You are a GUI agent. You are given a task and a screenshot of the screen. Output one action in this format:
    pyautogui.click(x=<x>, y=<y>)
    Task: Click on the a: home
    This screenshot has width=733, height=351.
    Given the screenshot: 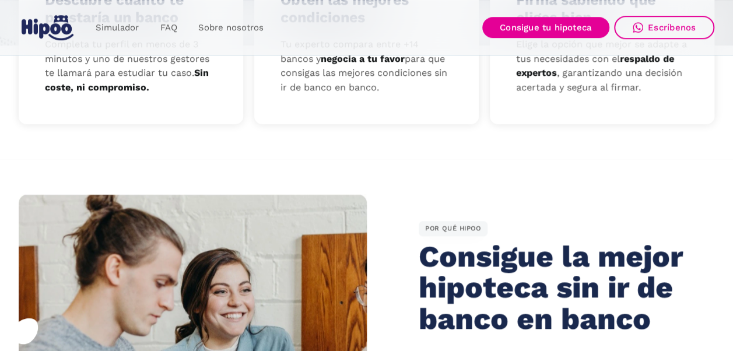 What is the action you would take?
    pyautogui.click(x=47, y=27)
    